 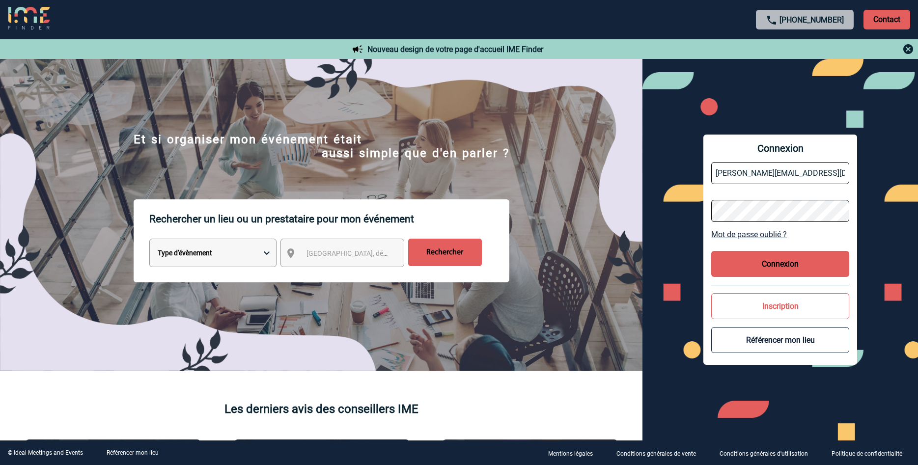 What do you see at coordinates (780, 340) in the screenshot?
I see `button: Référencer mon lieu` at bounding box center [780, 340].